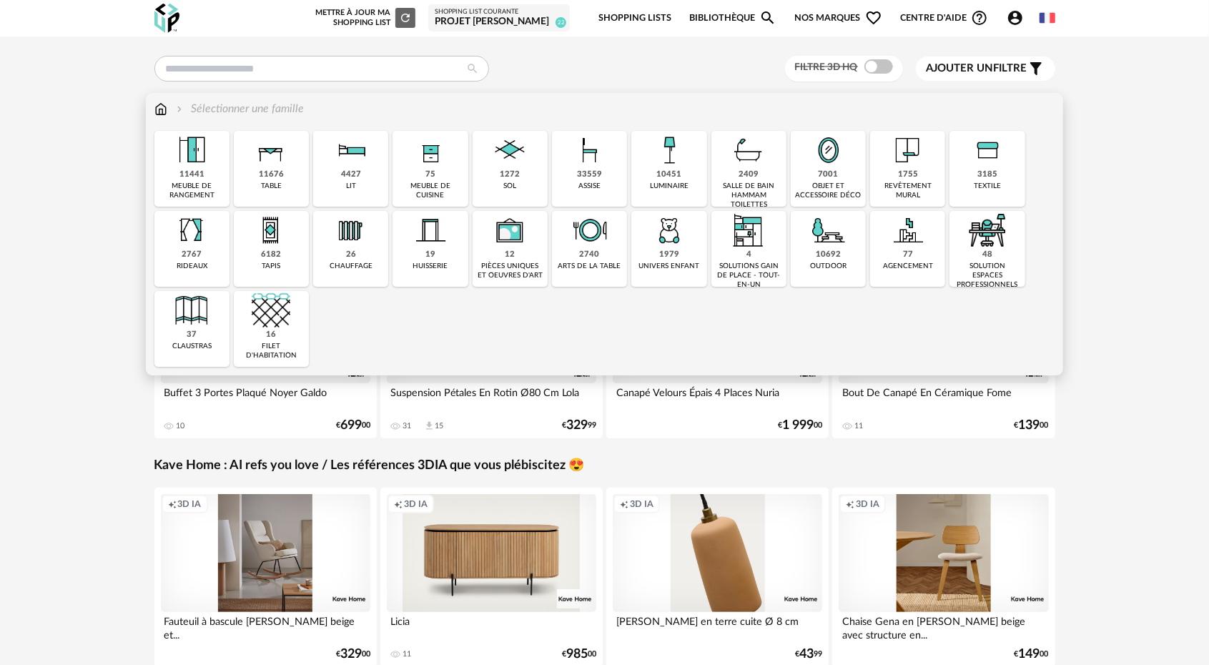 The width and height of the screenshot is (1209, 665). What do you see at coordinates (430, 191) in the screenshot?
I see `div: meuble de cuisine` at bounding box center [430, 191].